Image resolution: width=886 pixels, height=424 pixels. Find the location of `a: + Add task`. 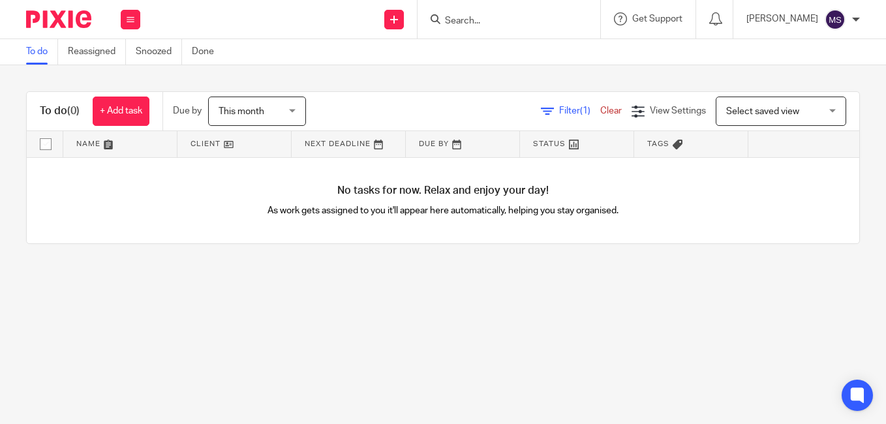

a: + Add task is located at coordinates (121, 111).